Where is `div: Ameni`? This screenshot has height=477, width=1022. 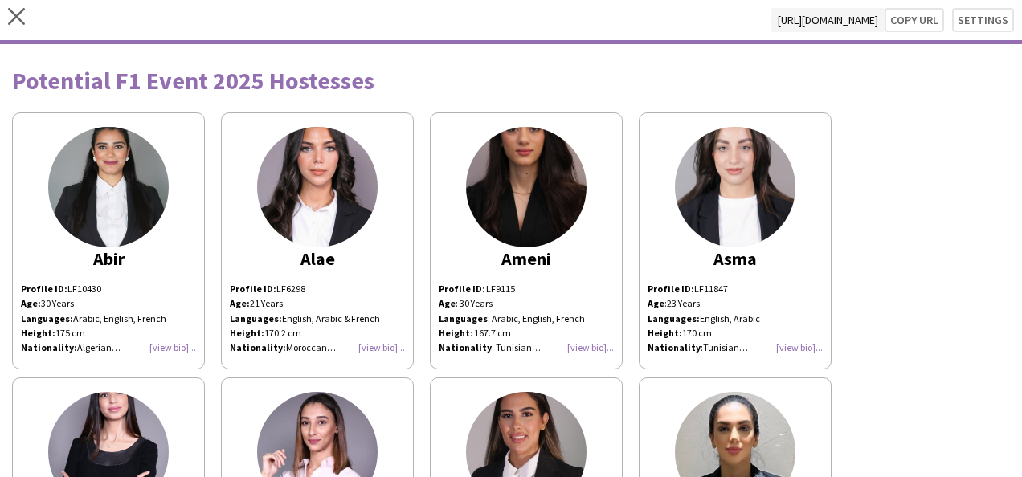
div: Ameni is located at coordinates (526, 259).